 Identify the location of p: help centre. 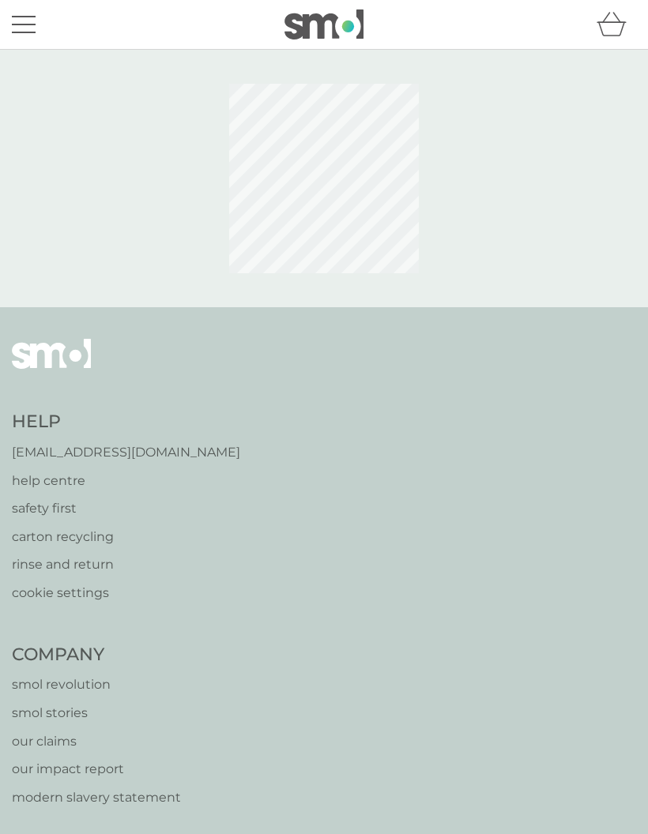
(126, 481).